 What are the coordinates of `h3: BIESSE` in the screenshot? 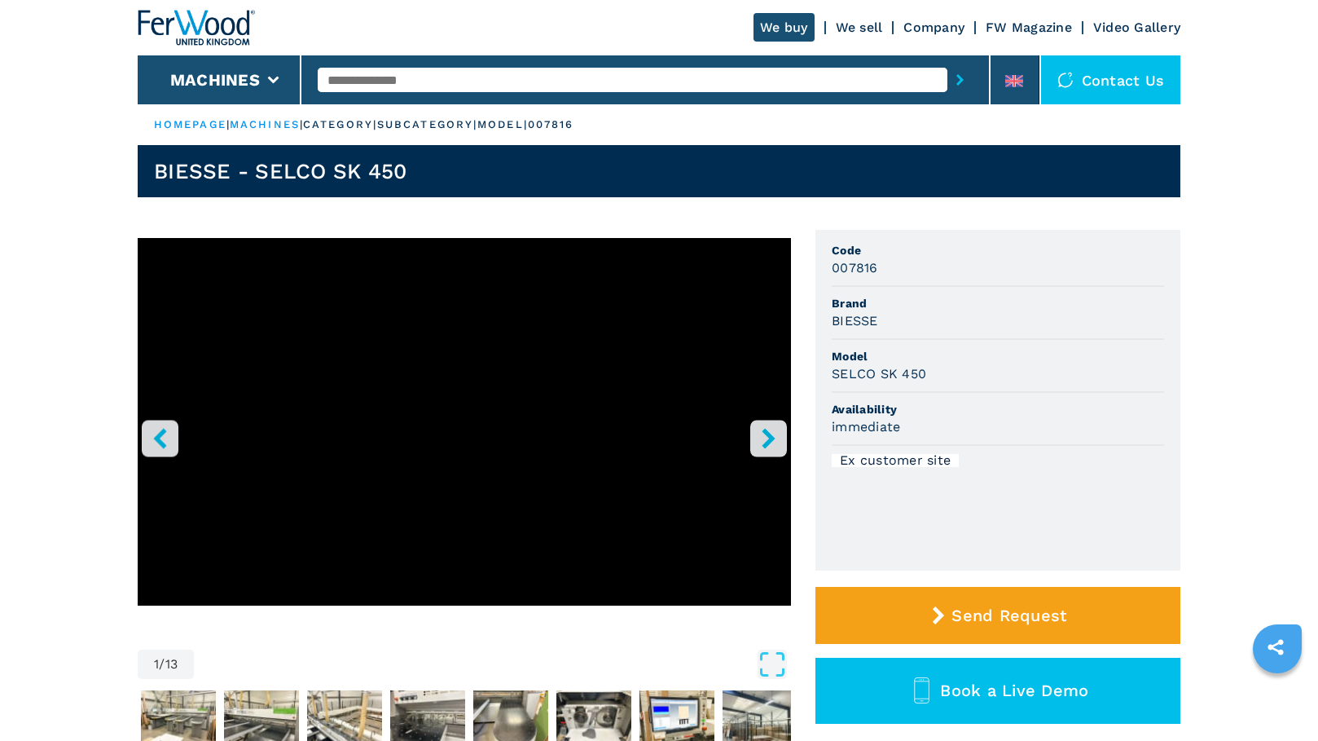 It's located at (855, 320).